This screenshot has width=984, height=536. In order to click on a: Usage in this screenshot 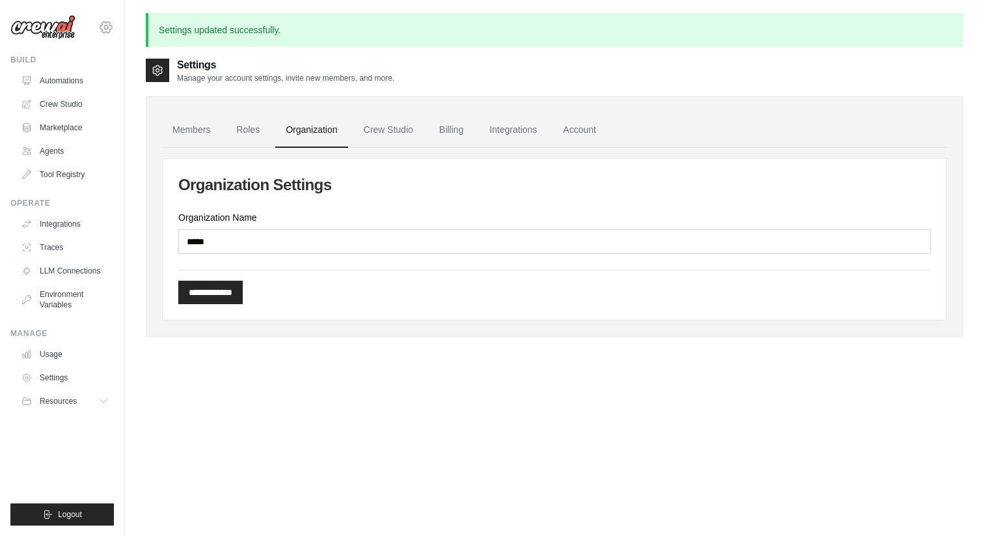, I will do `click(64, 354)`.